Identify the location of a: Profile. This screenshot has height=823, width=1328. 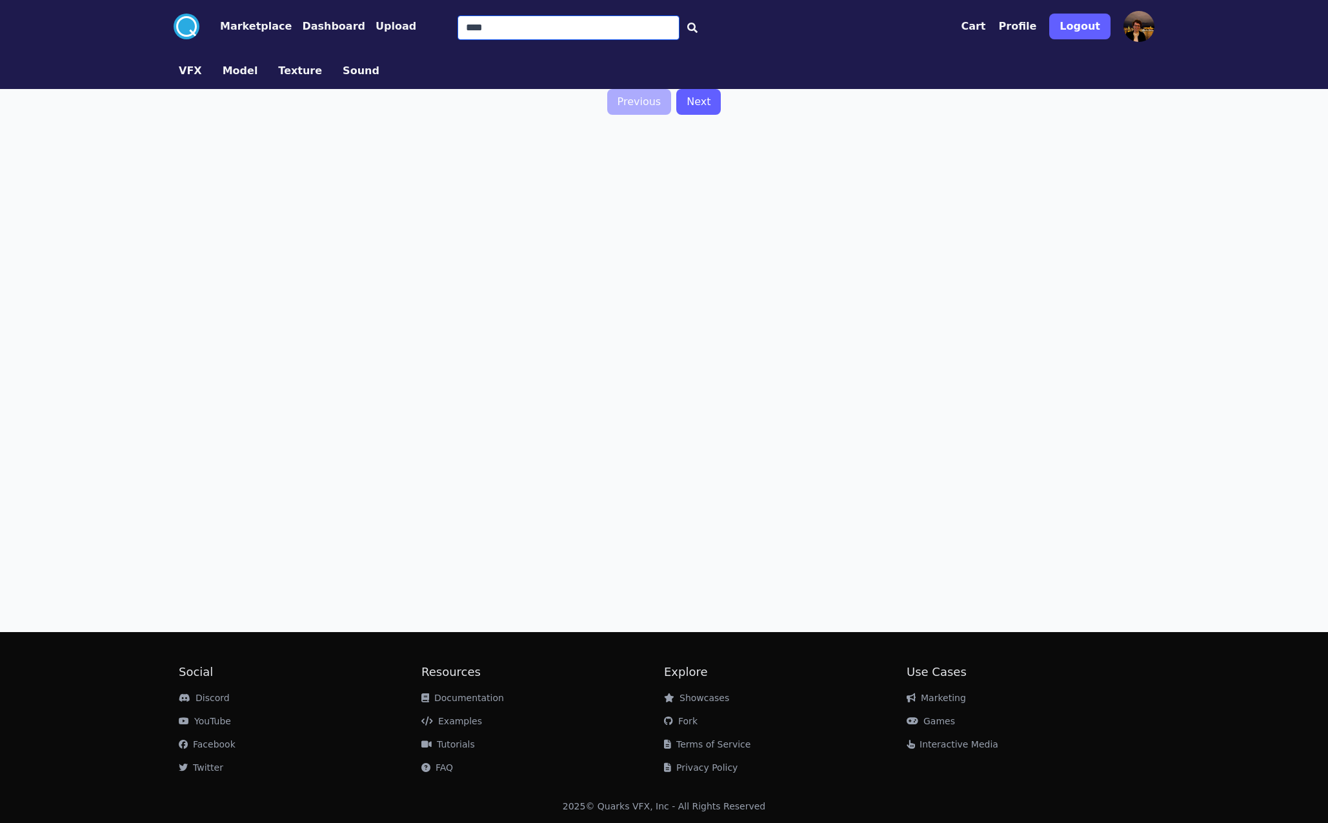
(1017, 26).